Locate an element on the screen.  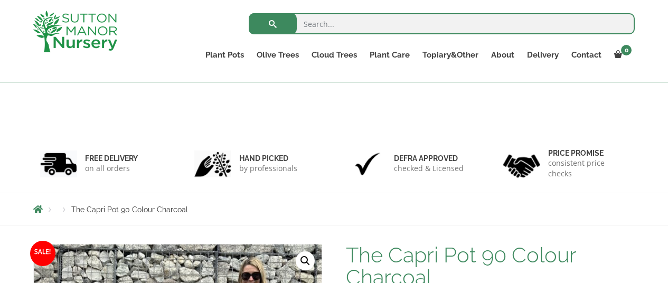
span: The Capri Pot 90 Colour Charcoal is located at coordinates (129, 210).